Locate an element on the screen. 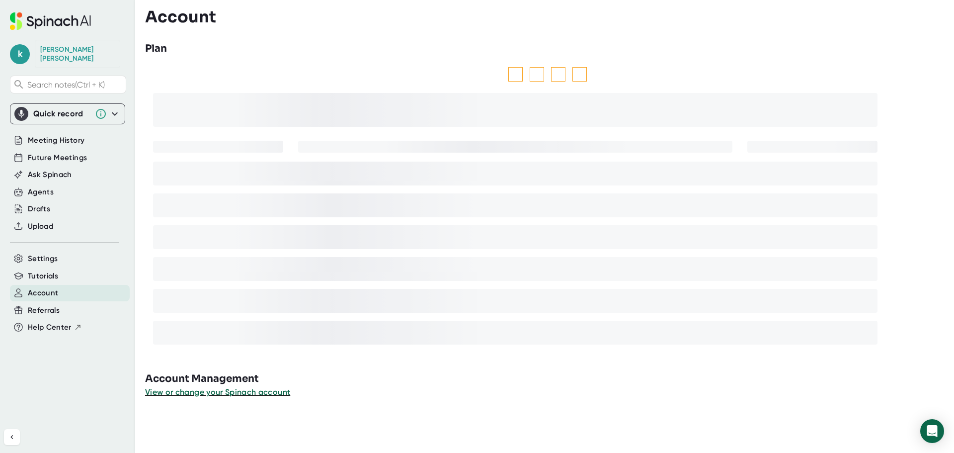 This screenshot has width=954, height=453. span: Upload is located at coordinates (40, 226).